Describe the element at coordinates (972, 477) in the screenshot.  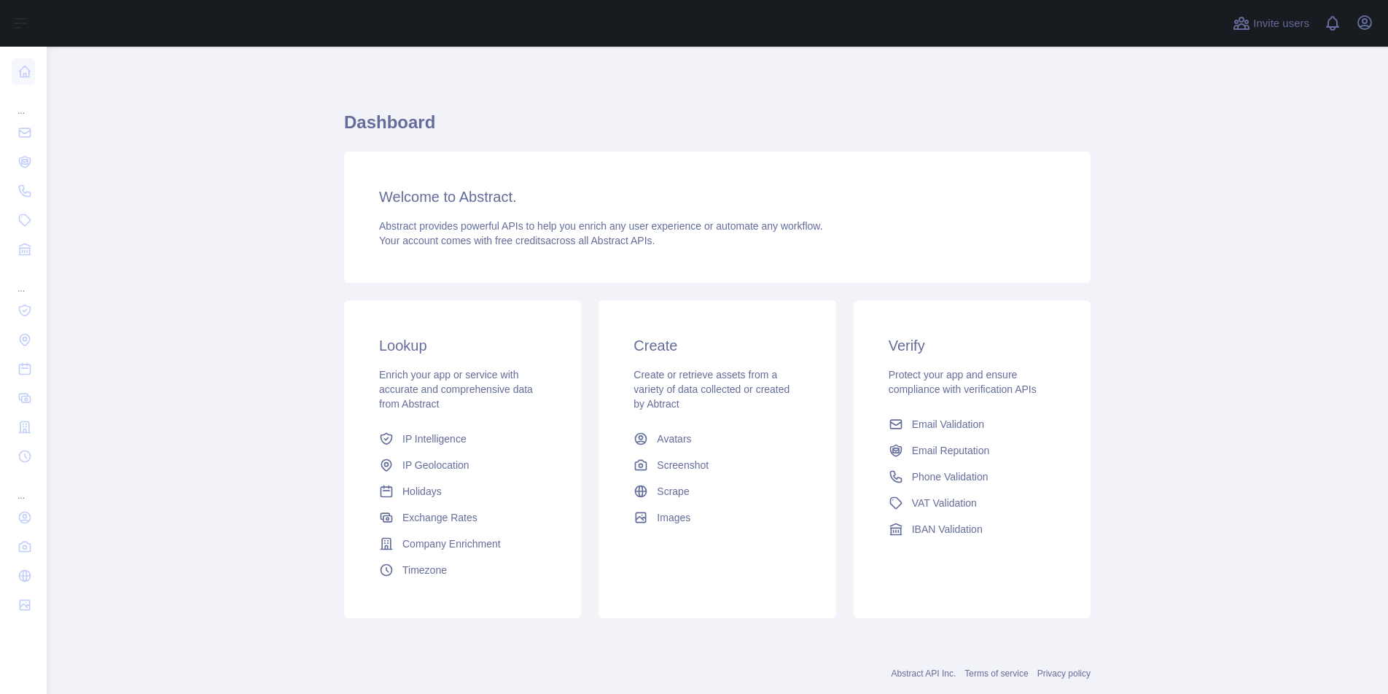
I see `a: Phone Validation` at that location.